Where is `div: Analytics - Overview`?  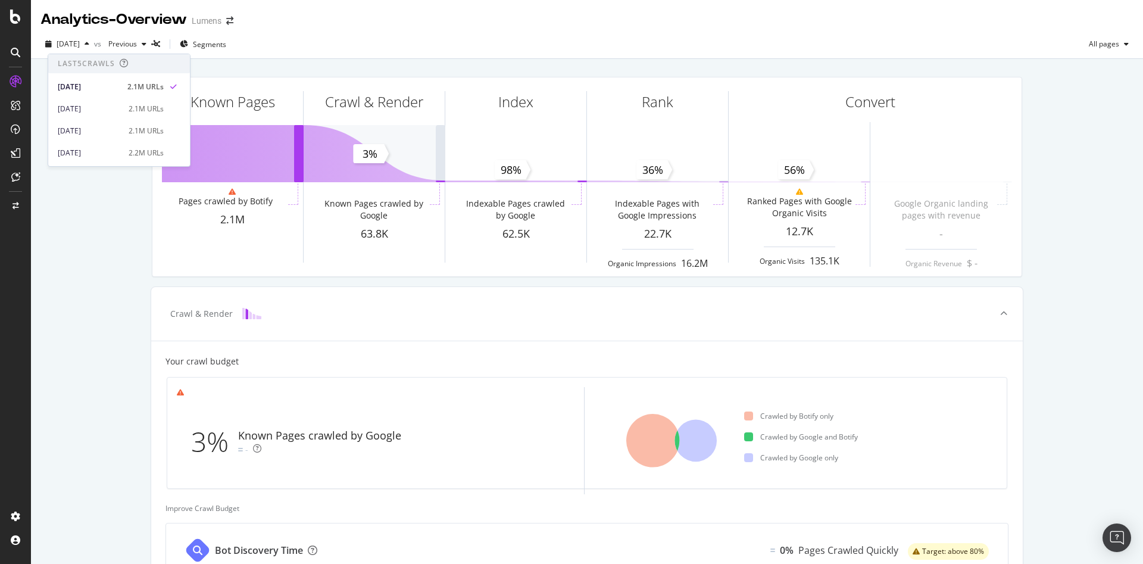 div: Analytics - Overview is located at coordinates (114, 20).